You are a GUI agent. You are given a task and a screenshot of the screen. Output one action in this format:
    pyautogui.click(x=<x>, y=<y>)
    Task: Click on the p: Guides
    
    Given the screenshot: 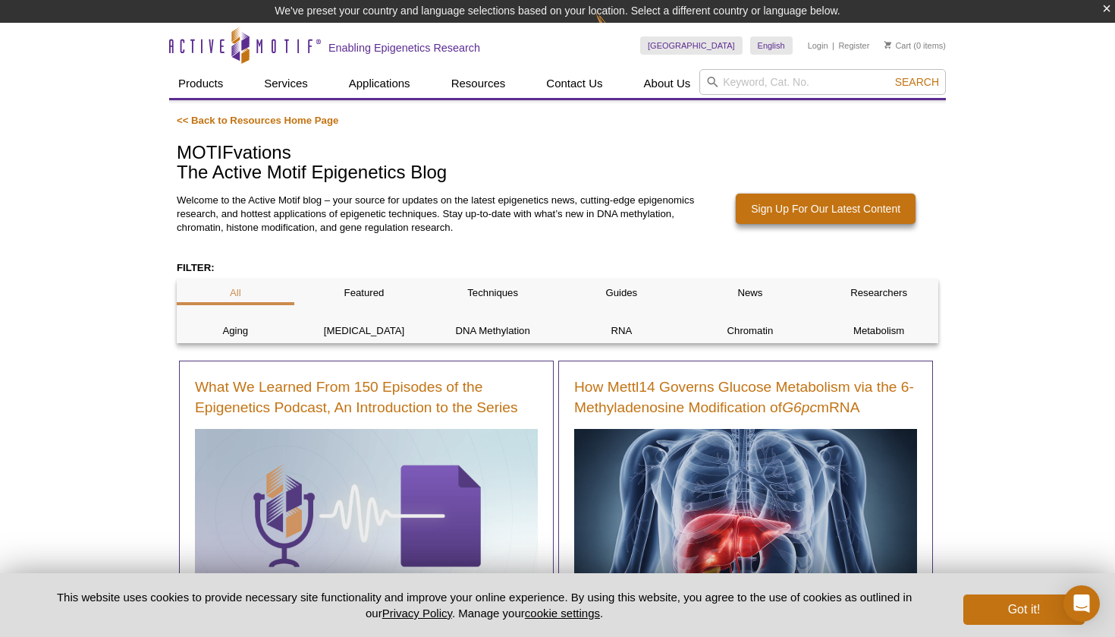 What is the action you would take?
    pyautogui.click(x=621, y=293)
    